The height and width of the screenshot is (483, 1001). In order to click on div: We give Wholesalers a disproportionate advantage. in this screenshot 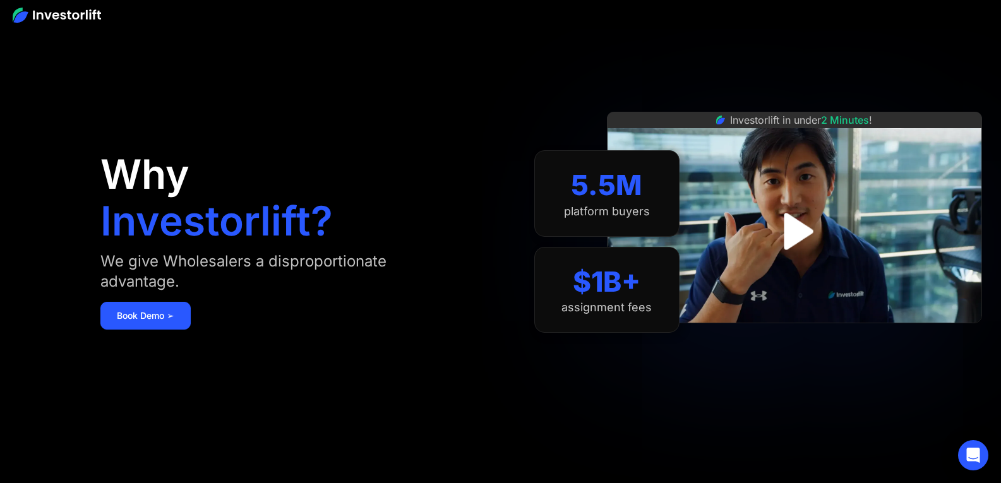, I will do `click(282, 272)`.